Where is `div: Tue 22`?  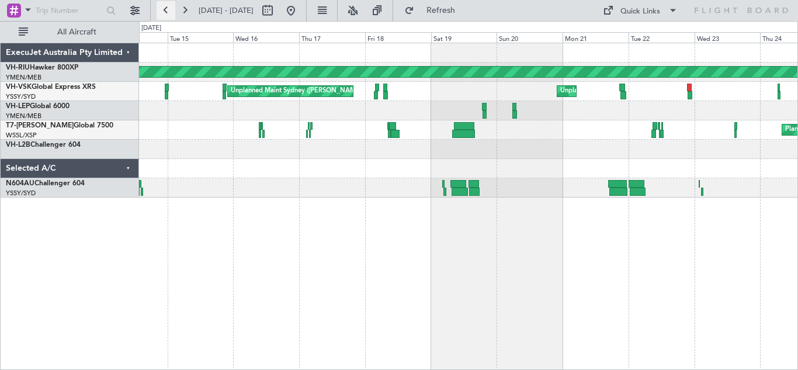 div: Tue 22 is located at coordinates (661, 37).